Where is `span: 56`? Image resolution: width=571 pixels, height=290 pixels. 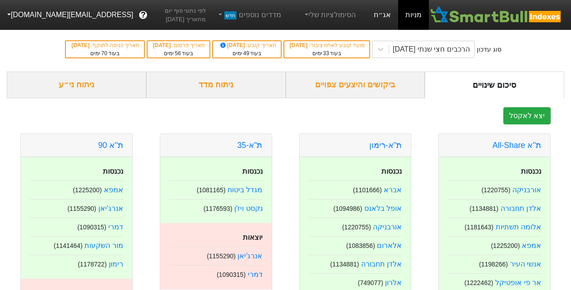 span: 56 is located at coordinates (178, 53).